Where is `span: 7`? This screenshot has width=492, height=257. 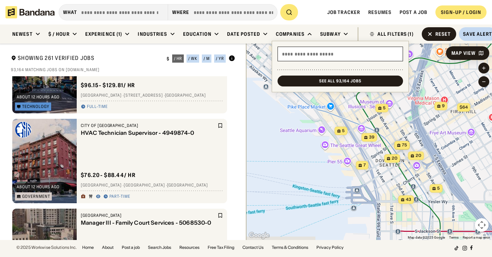 span: 7 is located at coordinates (364, 165).